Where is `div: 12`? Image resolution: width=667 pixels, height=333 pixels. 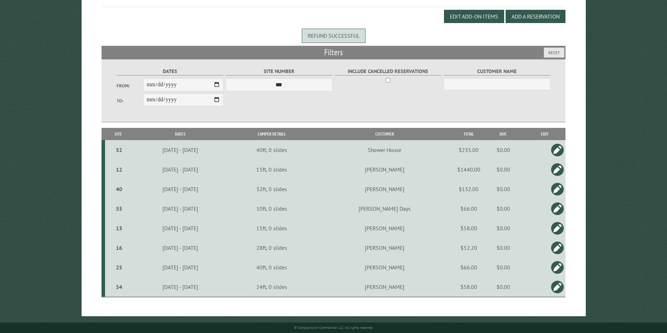
div: 12 is located at coordinates (119, 170).